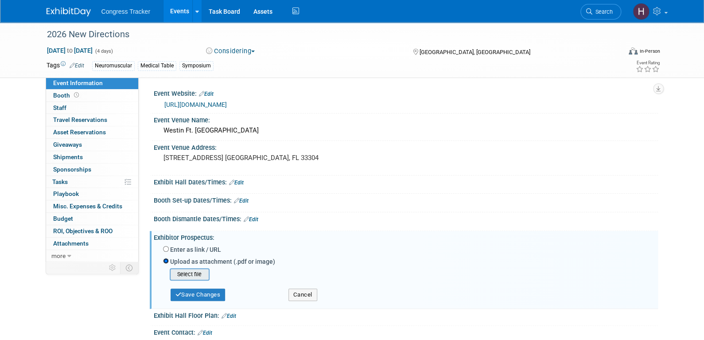 This screenshot has height=340, width=704. Describe the element at coordinates (67, 95) in the screenshot. I see `span: Booth` at that location.